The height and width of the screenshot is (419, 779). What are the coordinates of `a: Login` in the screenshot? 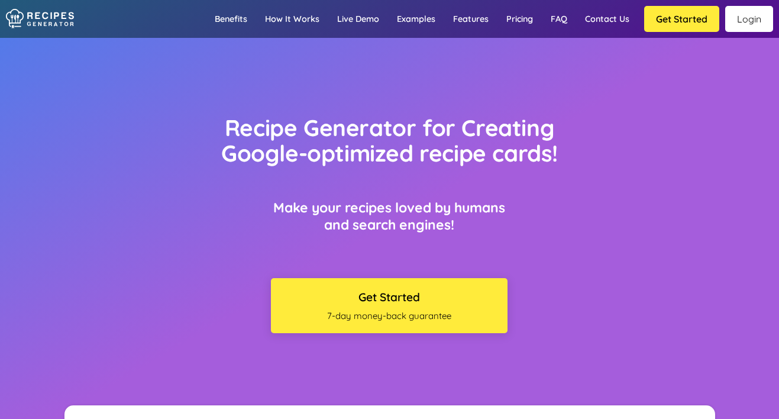 It's located at (749, 19).